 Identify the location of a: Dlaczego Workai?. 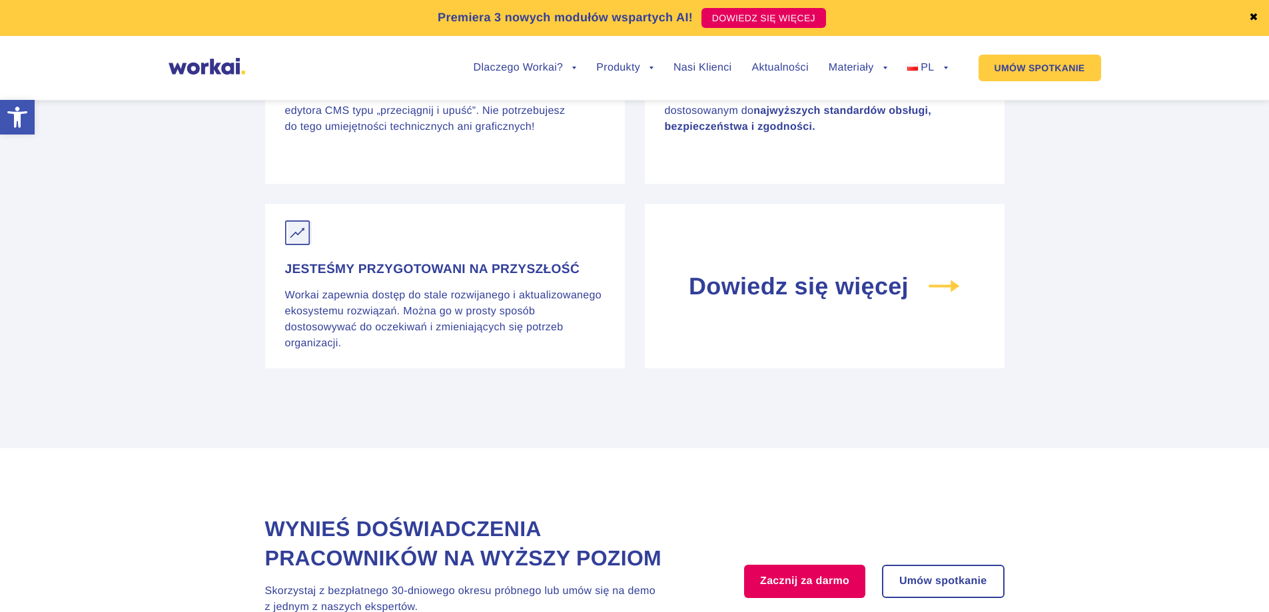
(525, 68).